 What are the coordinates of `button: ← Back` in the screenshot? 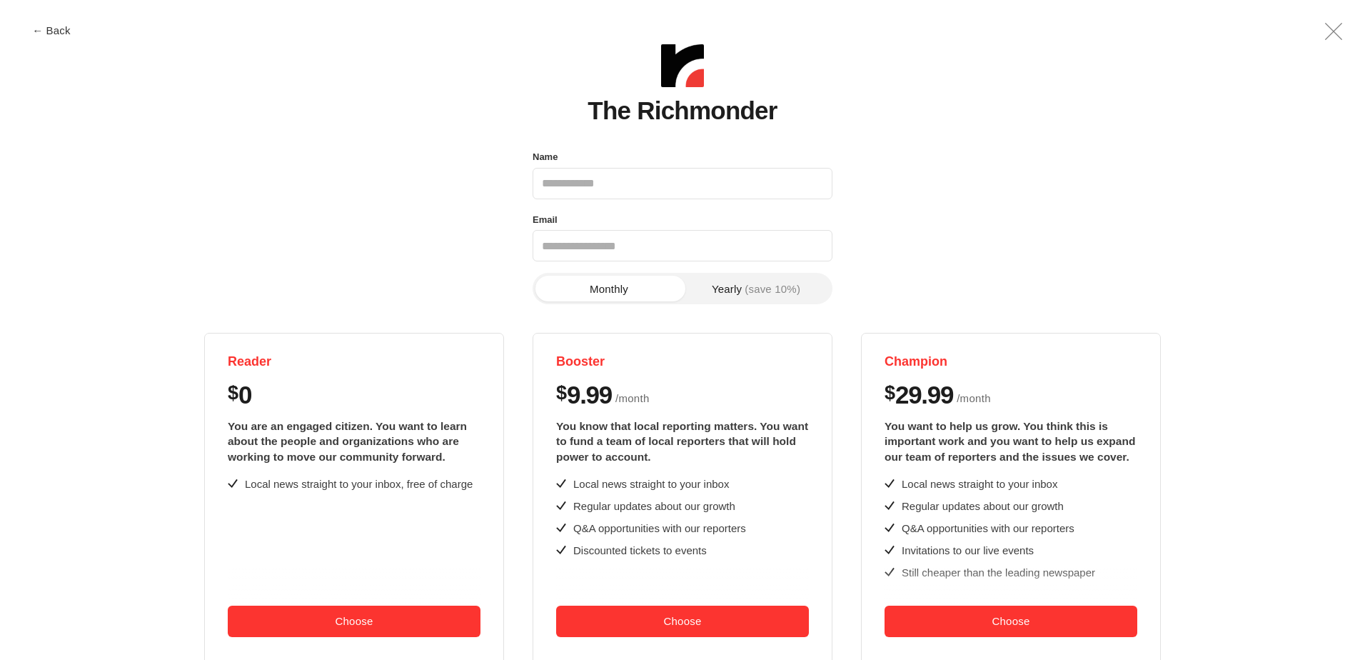 It's located at (51, 30).